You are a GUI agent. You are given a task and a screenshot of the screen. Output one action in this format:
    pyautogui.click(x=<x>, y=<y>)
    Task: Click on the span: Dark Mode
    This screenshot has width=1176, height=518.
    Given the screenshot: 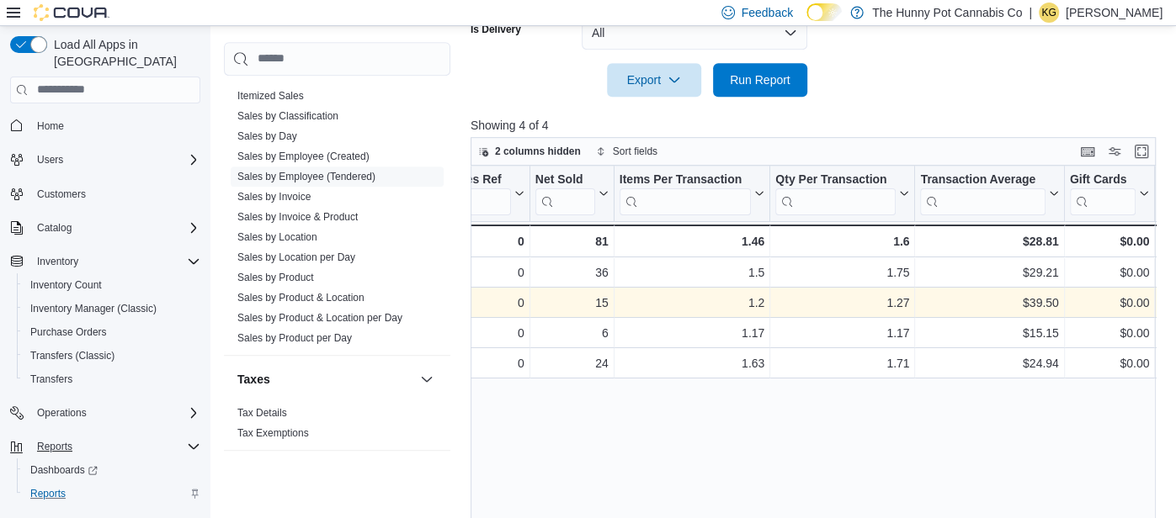 What is the action you would take?
    pyautogui.click(x=806, y=21)
    